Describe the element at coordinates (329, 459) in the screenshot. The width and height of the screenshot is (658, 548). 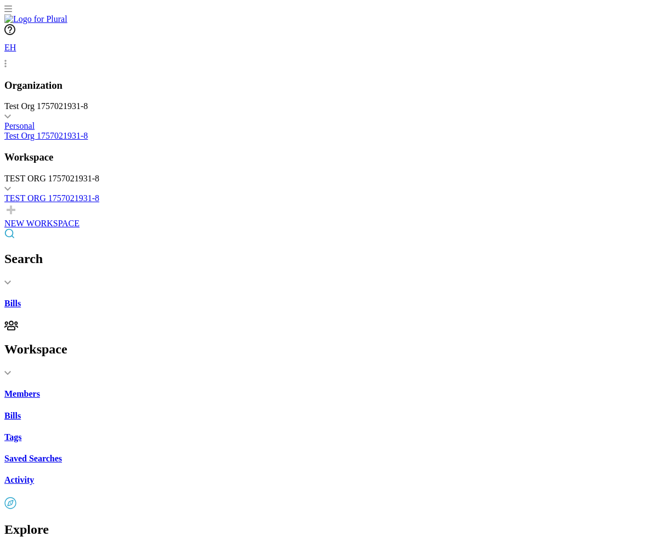
I see `a: Saved Searches` at that location.